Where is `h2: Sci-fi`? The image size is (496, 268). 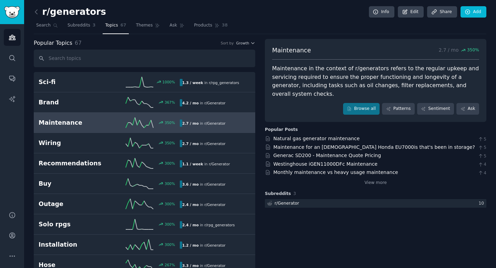
h2: Sci-fi is located at coordinates (74, 82).